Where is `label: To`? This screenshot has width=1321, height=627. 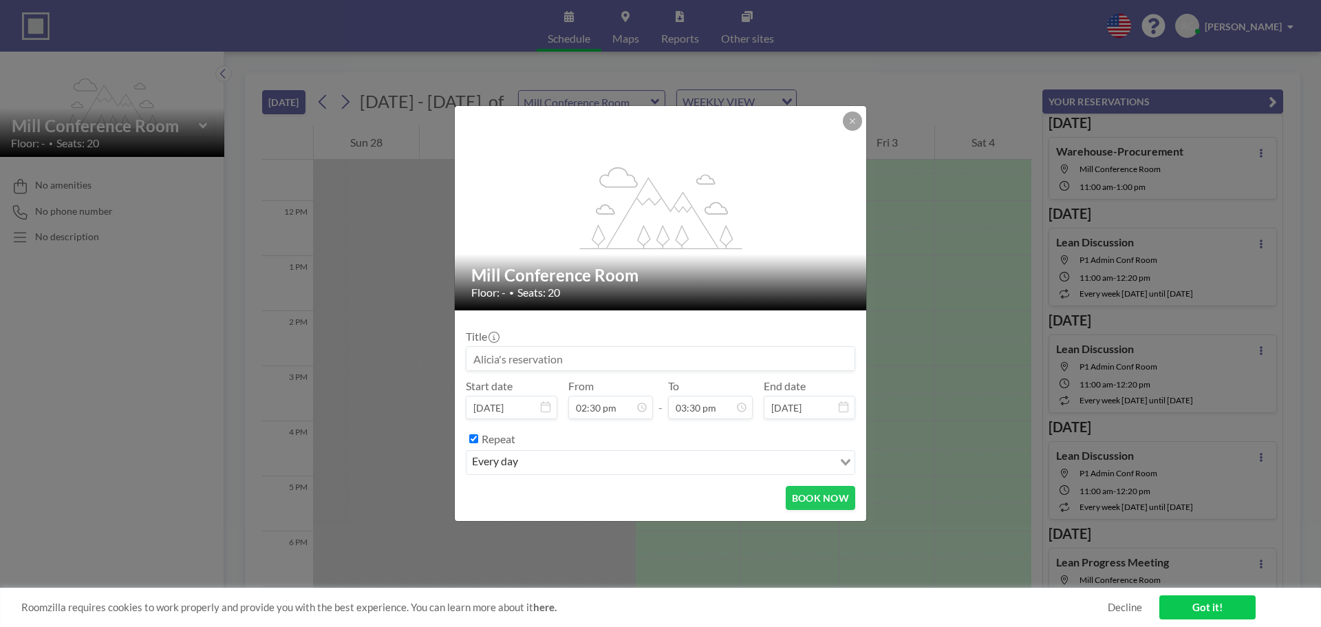
label: To is located at coordinates (674, 386).